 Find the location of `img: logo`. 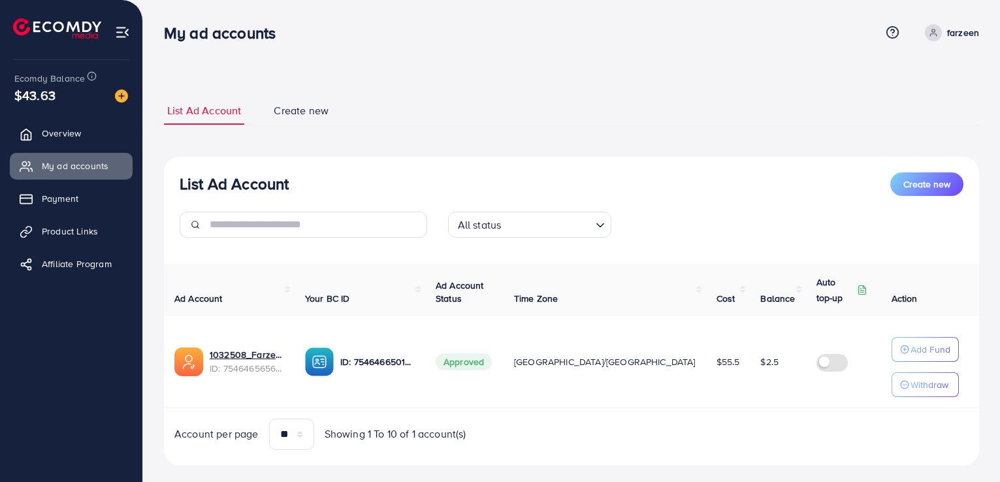

img: logo is located at coordinates (57, 28).